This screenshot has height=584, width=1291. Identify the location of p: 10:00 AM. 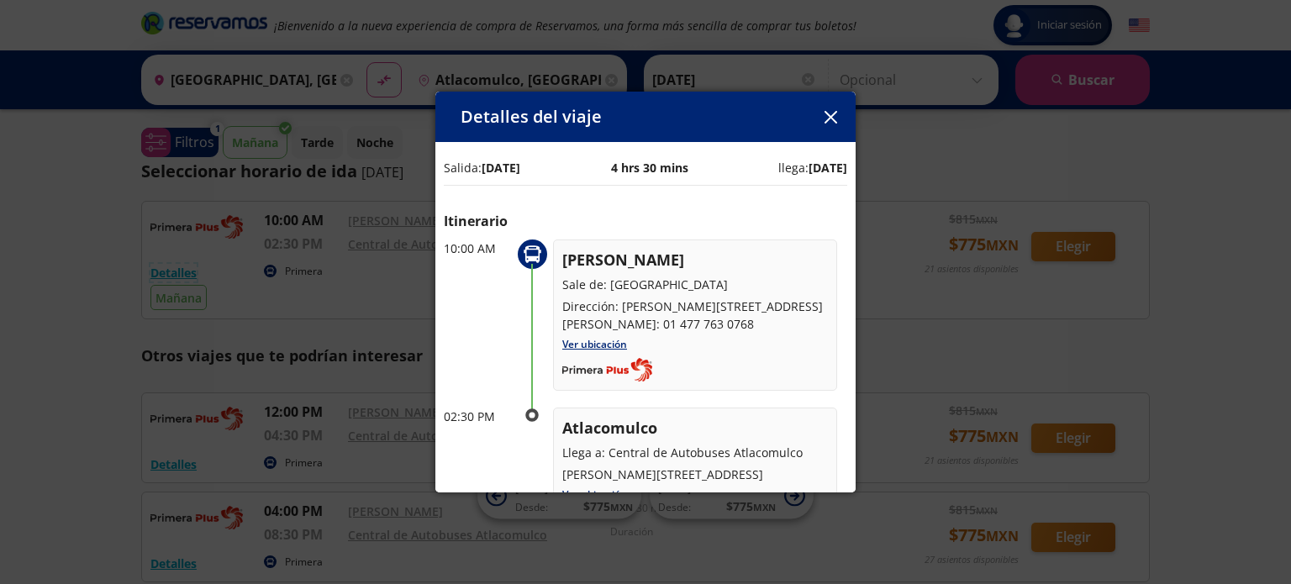
(477, 248).